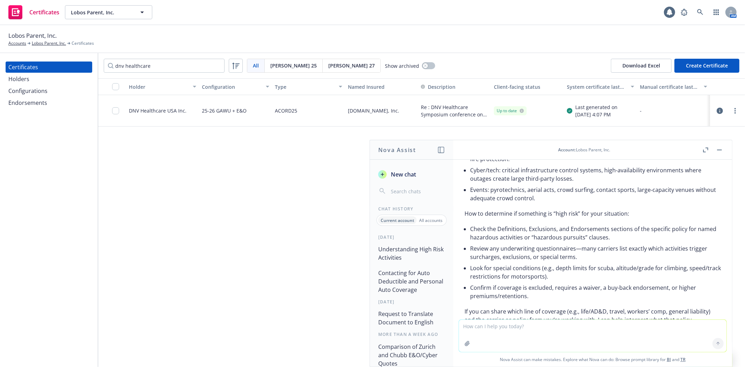 The image size is (745, 367). I want to click on input: Toggle Row Selected, so click(116, 111).